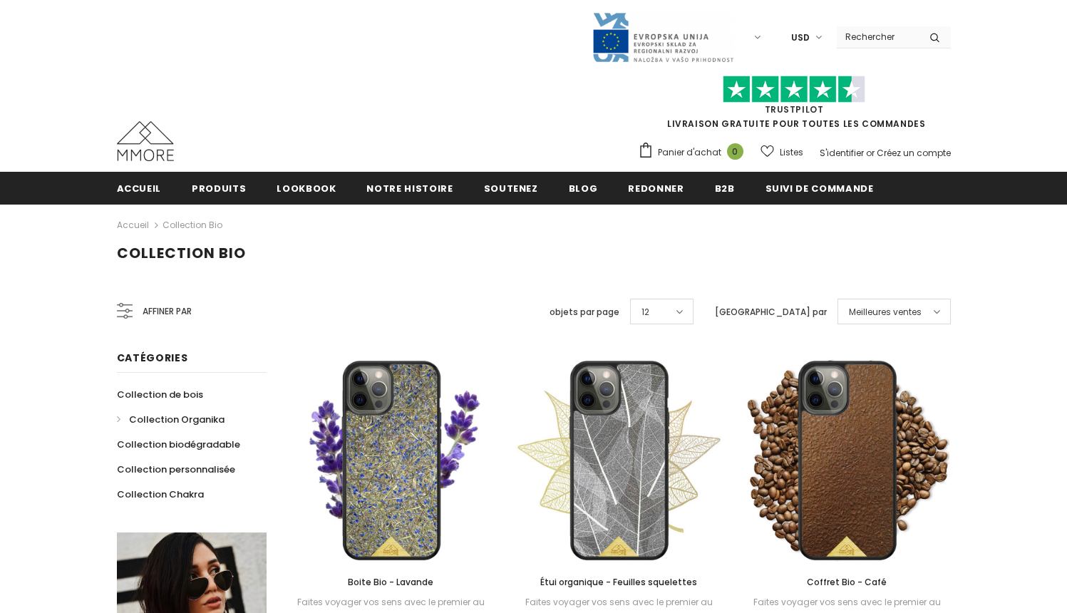 This screenshot has width=1067, height=613. I want to click on a: Collection Bio, so click(193, 225).